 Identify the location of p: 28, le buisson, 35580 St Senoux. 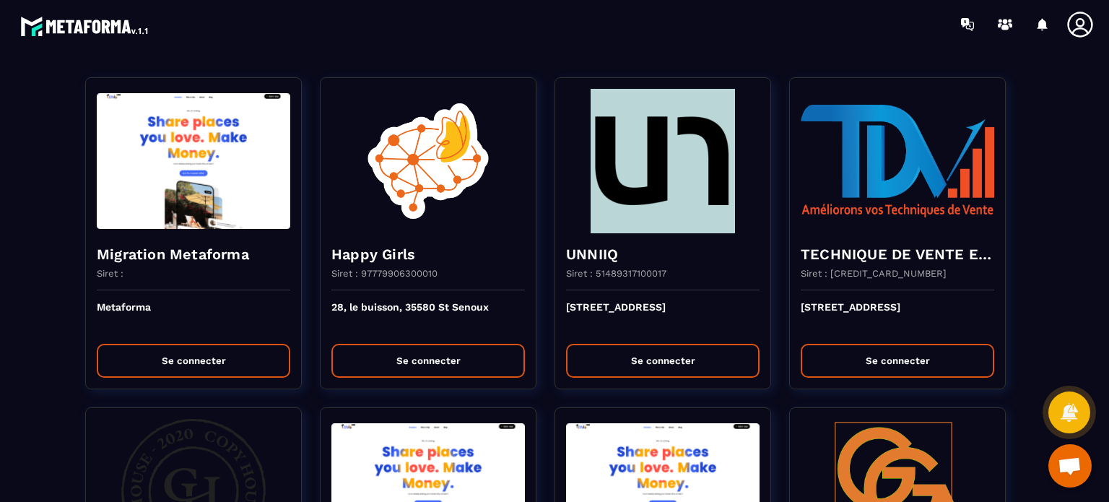
(428, 317).